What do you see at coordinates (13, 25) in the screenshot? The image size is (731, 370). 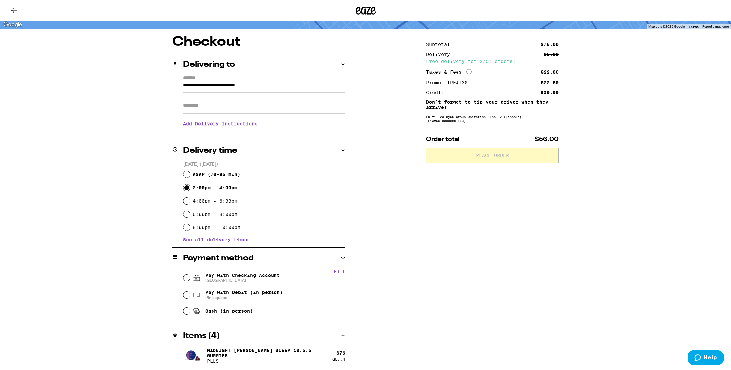 I see `img: Google` at bounding box center [13, 25].